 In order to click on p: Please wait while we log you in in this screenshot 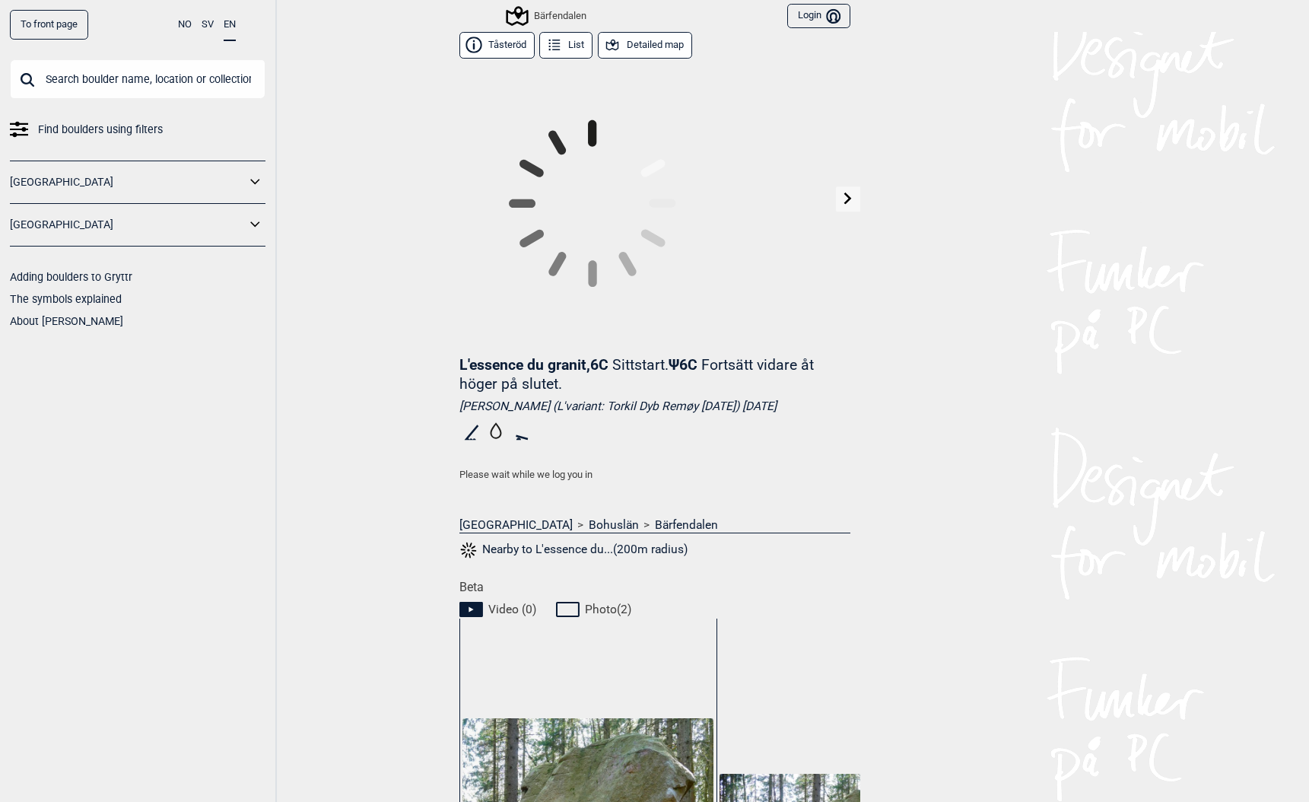, I will do `click(655, 475)`.